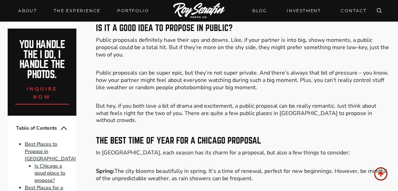  I want to click on p: The city blooms beautifully in spring. It’s a time of renewal, perfect for new beginnings. Howeve..., so click(243, 175).